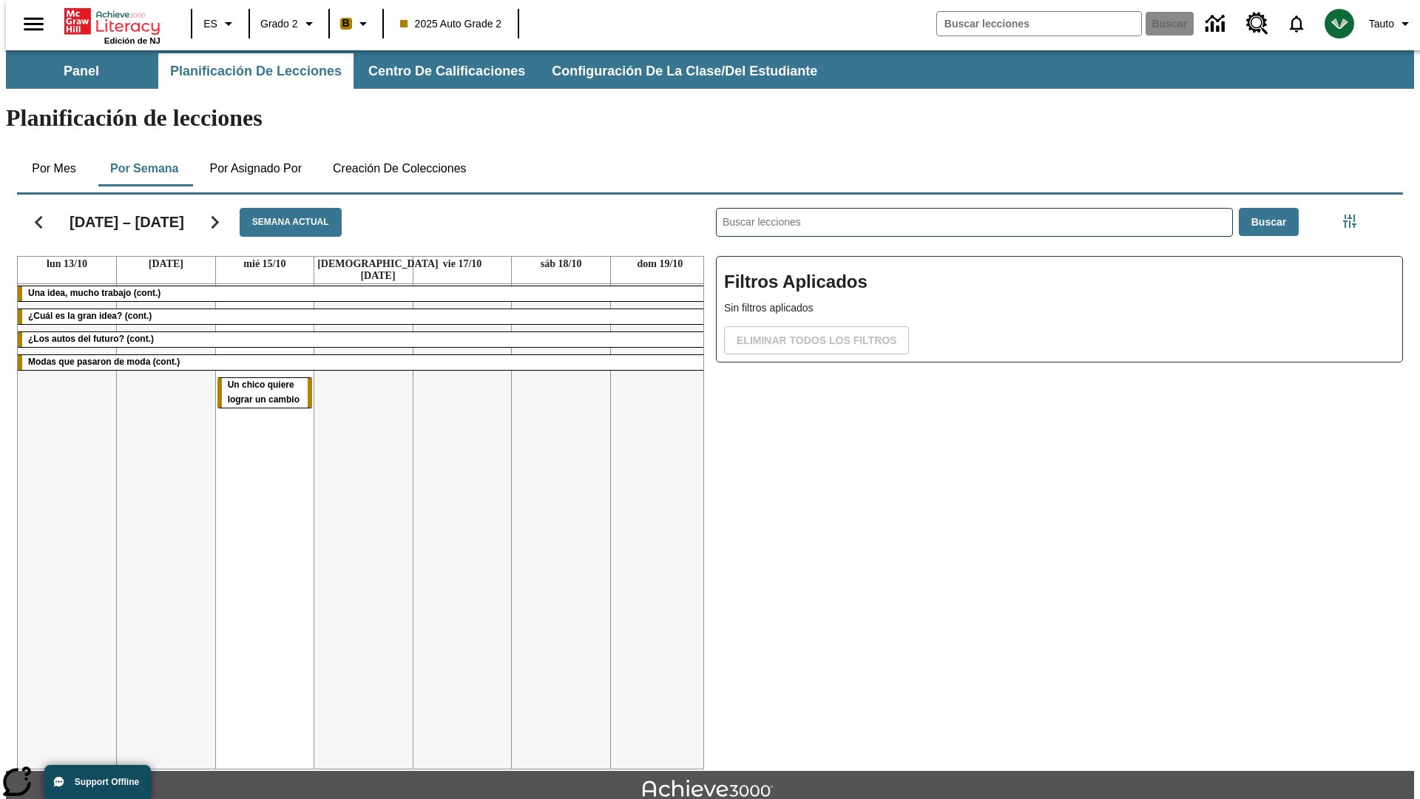  What do you see at coordinates (289, 24) in the screenshot?
I see `button: Grado: Grado 2, Elige un grado` at bounding box center [289, 24].